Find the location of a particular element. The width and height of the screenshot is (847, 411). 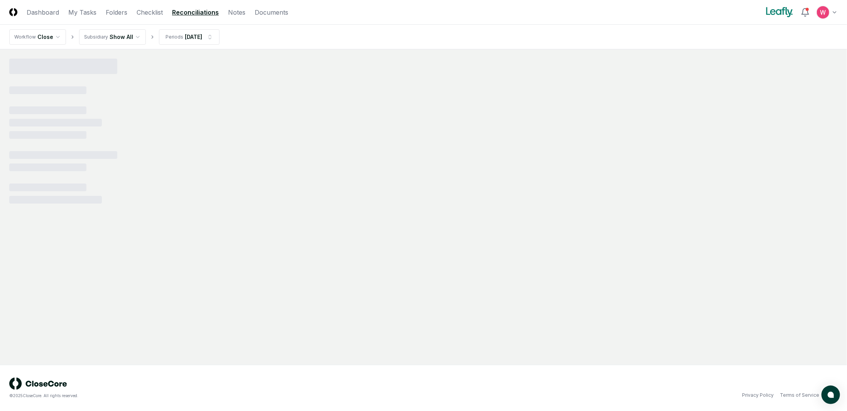

a: My Tasks is located at coordinates (82, 12).